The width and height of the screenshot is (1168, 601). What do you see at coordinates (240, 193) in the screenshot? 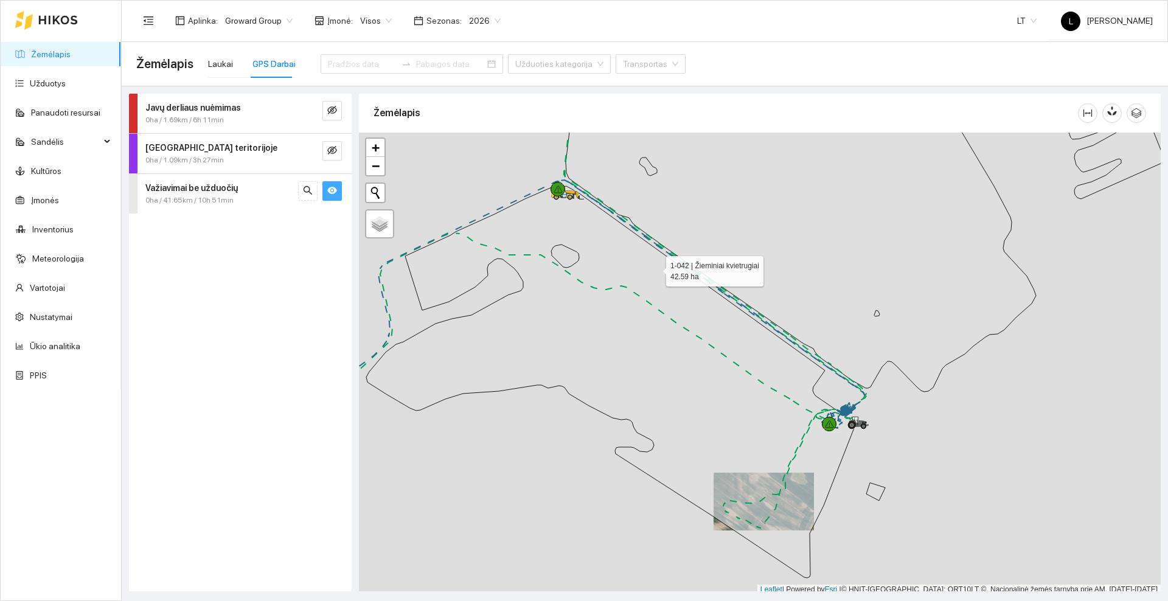
I see `div: Važiavimai be užduočių0ha / 41.65km / 10h 51minsearcheye` at bounding box center [240, 193].